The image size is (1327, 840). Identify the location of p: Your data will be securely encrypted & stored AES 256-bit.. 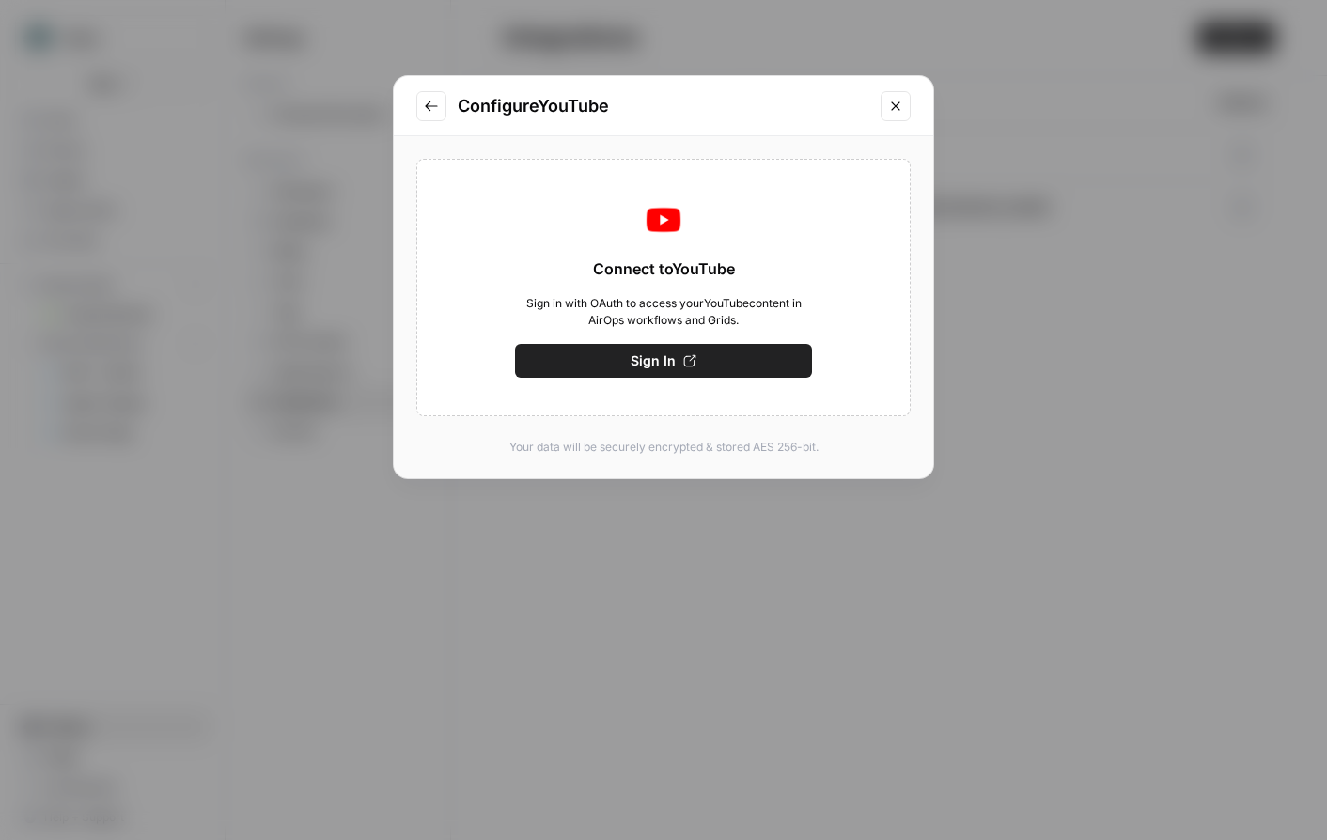
(664, 447).